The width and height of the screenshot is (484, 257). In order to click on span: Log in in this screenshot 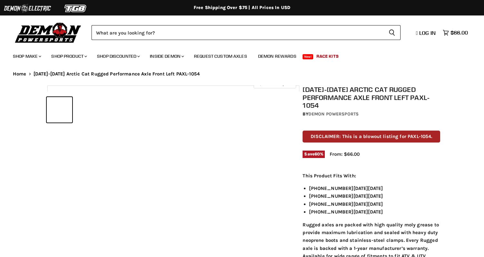, I will do `click(427, 33)`.